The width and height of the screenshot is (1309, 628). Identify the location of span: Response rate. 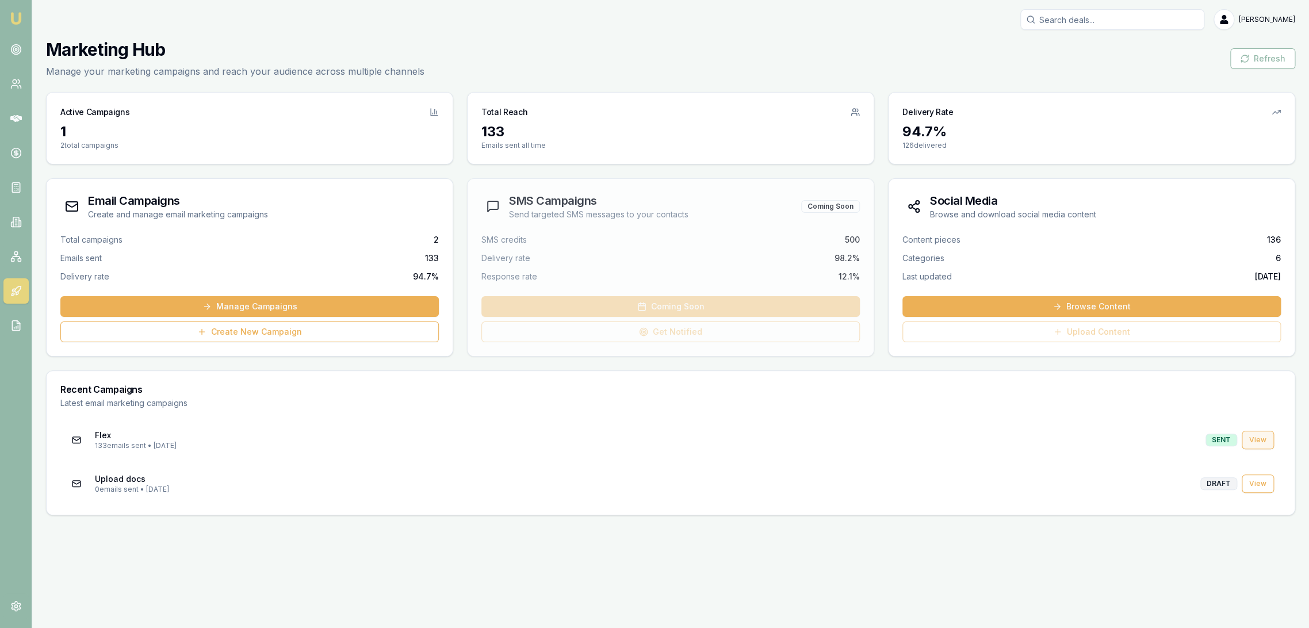
(509, 277).